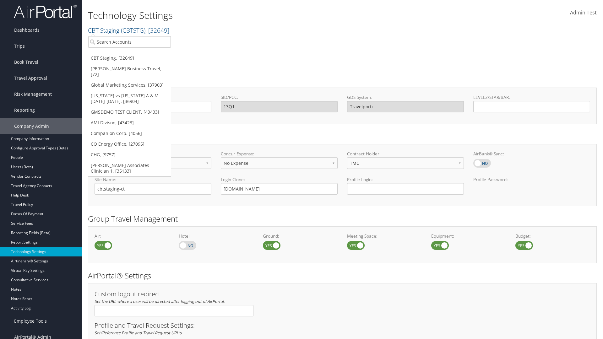 The width and height of the screenshot is (603, 339). I want to click on label: Ground:, so click(300, 236).